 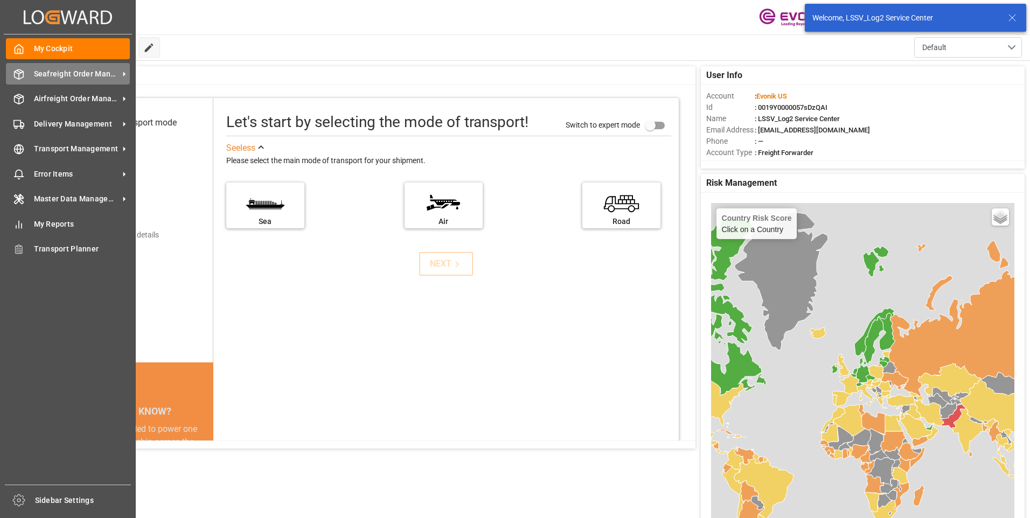 What do you see at coordinates (621, 221) in the screenshot?
I see `div: Road` at bounding box center [621, 221].